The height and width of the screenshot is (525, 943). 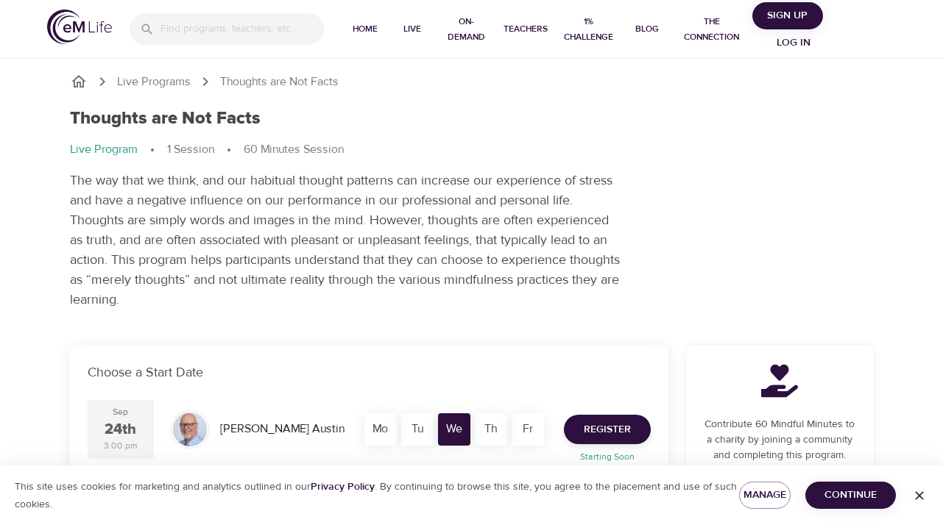 What do you see at coordinates (121, 446) in the screenshot?
I see `div: 3:00 pm` at bounding box center [121, 446].